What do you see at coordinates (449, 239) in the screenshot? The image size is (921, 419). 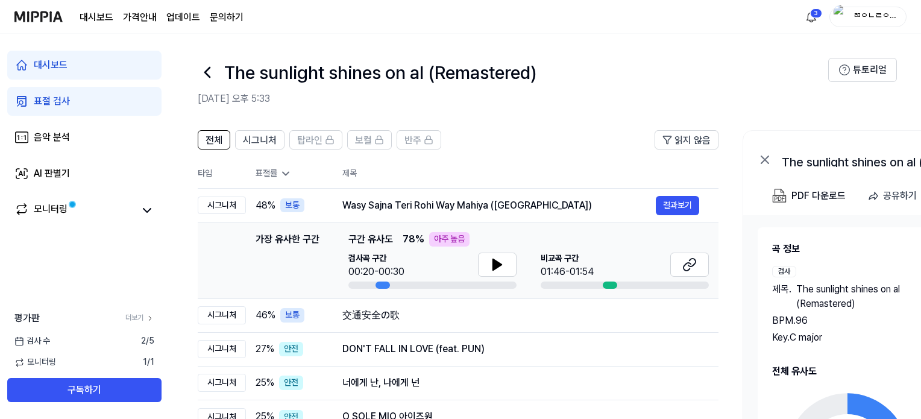 I see `div: 아주 높음` at bounding box center [449, 239].